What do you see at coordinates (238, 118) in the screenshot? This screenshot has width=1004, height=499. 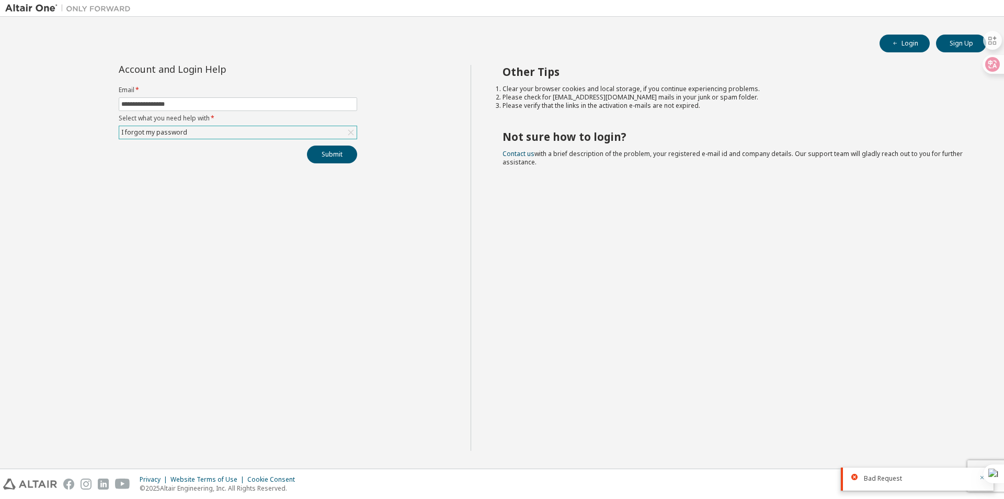 I see `label: Select what you need help with` at bounding box center [238, 118].